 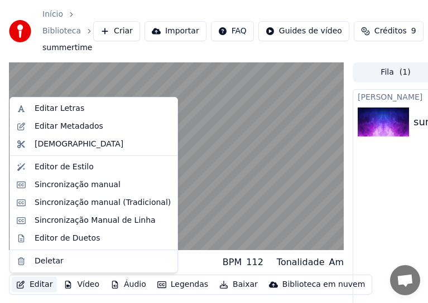 What do you see at coordinates (67, 239) in the screenshot?
I see `div: Editor de Duetos` at bounding box center [67, 239].